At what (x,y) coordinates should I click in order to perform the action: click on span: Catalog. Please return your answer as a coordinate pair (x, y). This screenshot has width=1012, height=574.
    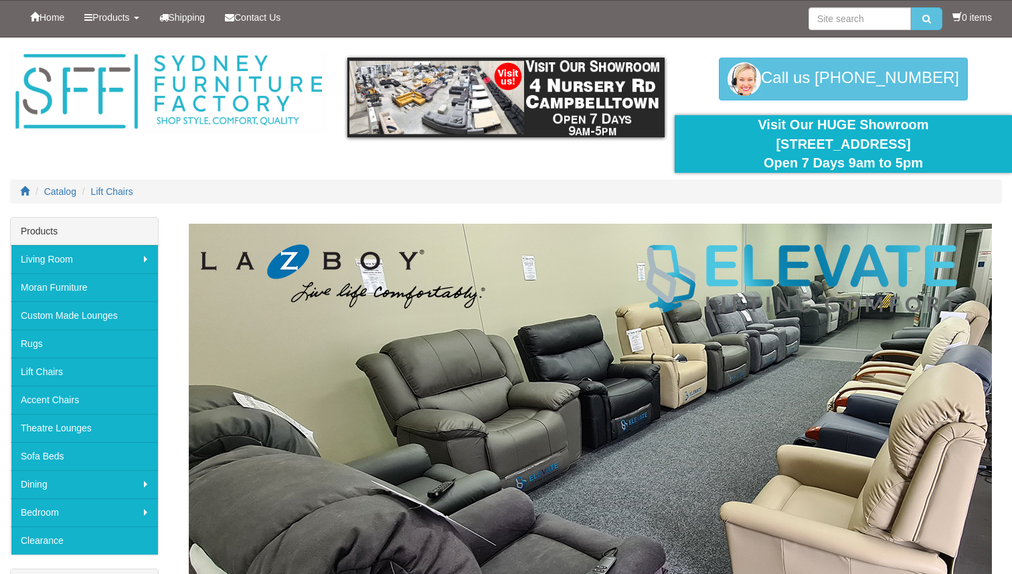
    Looking at the image, I should click on (60, 191).